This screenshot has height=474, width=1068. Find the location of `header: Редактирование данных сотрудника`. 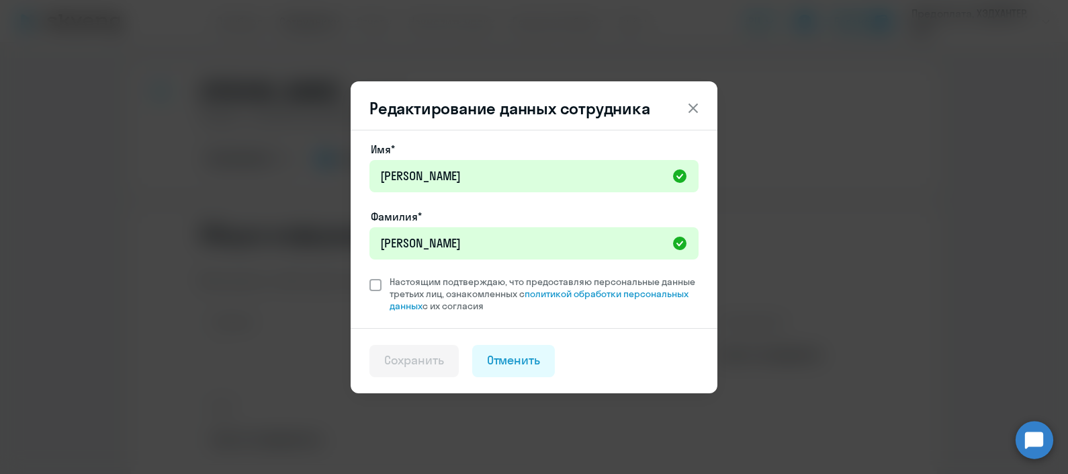

header: Редактирование данных сотрудника is located at coordinates (534, 108).